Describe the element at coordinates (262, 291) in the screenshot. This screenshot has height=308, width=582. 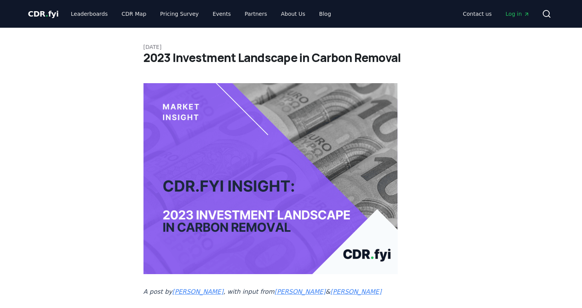
I see `em: A post by , with input from &` at that location.